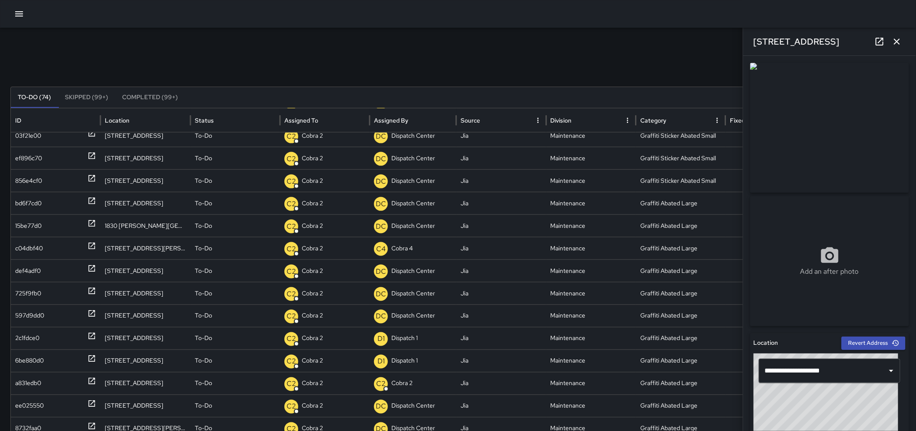 Image resolution: width=916 pixels, height=431 pixels. What do you see at coordinates (87, 97) in the screenshot?
I see `button: Skipped (99+)` at bounding box center [87, 97].